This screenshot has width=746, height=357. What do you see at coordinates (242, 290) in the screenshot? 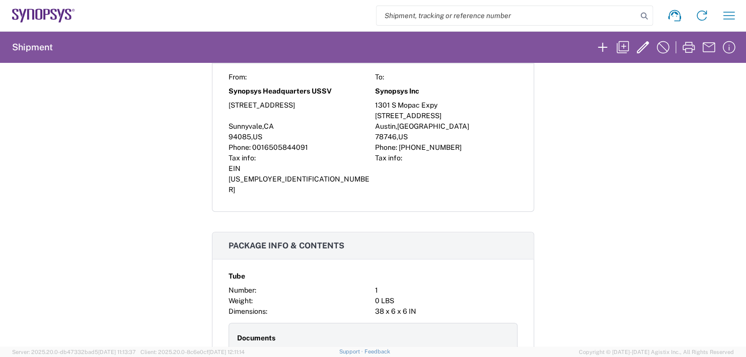
I see `span: Number:` at bounding box center [242, 290].